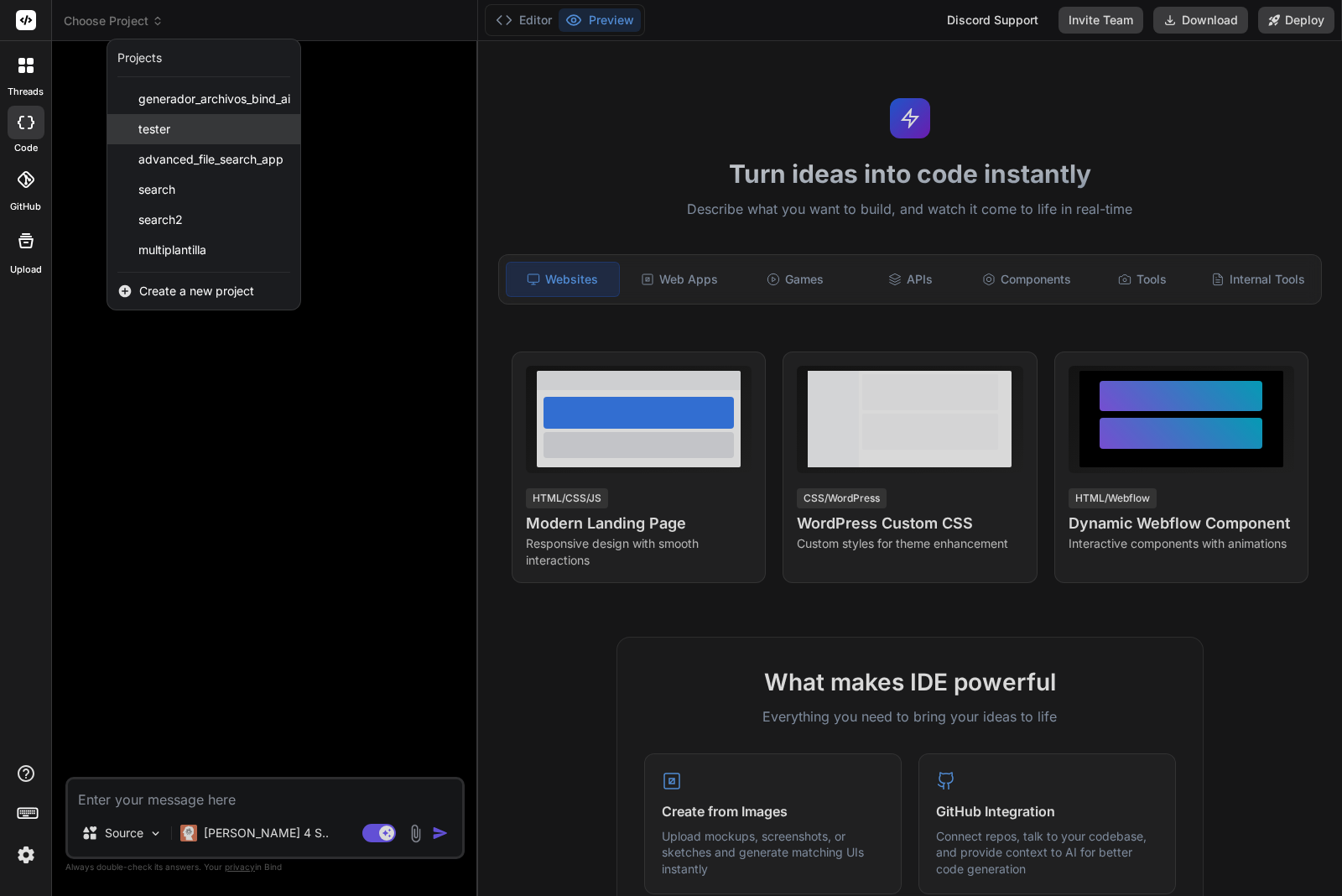  What do you see at coordinates (214, 99) in the screenshot?
I see `span: generador_archivos_bind_ai` at bounding box center [214, 99].